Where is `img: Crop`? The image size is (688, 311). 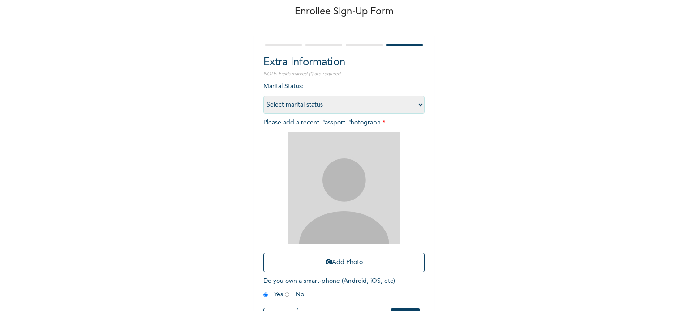
img: Crop is located at coordinates (344, 188).